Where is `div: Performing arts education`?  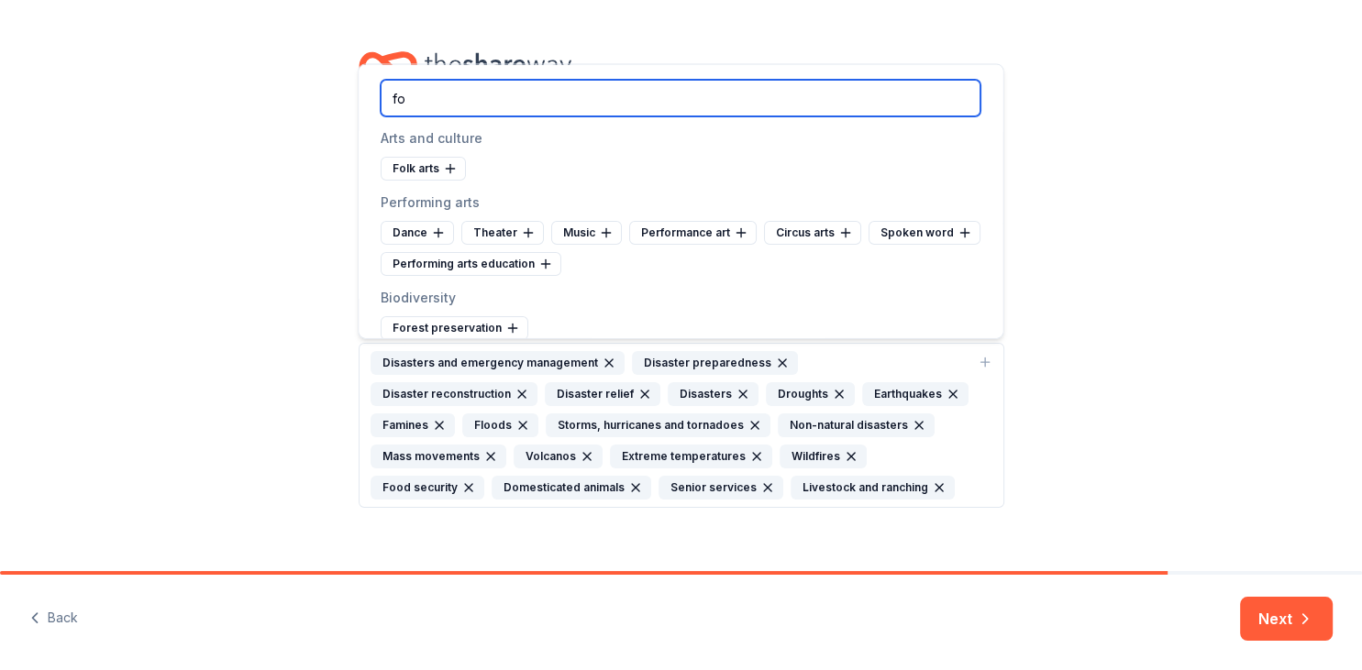 div: Performing arts education is located at coordinates (470, 264).